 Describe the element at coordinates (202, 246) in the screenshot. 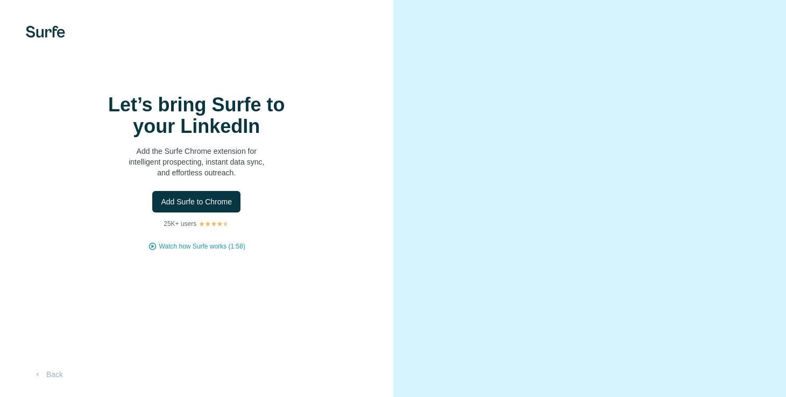

I see `button: Watch how Surfe works (1:58)` at that location.